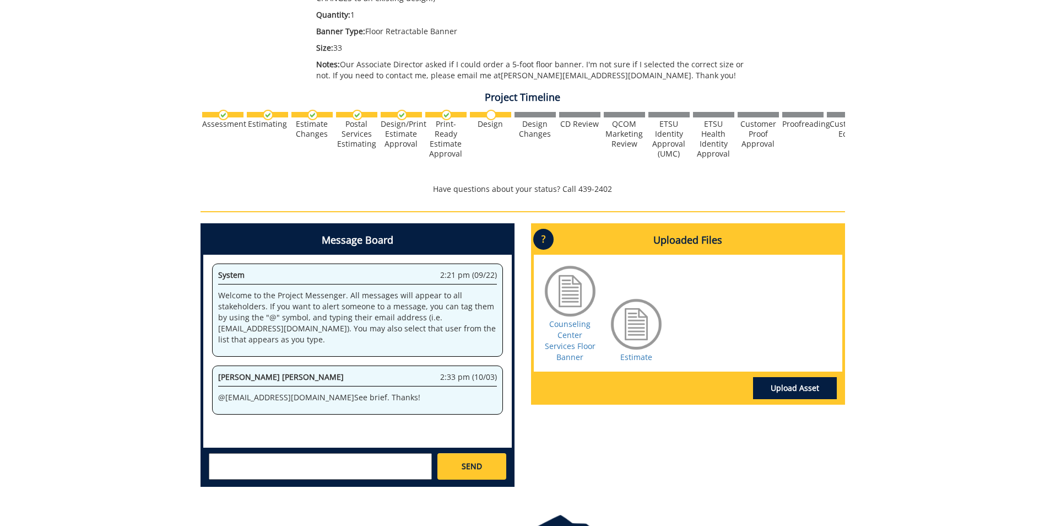  Describe the element at coordinates (532, 15) in the screenshot. I see `p: 1` at that location.